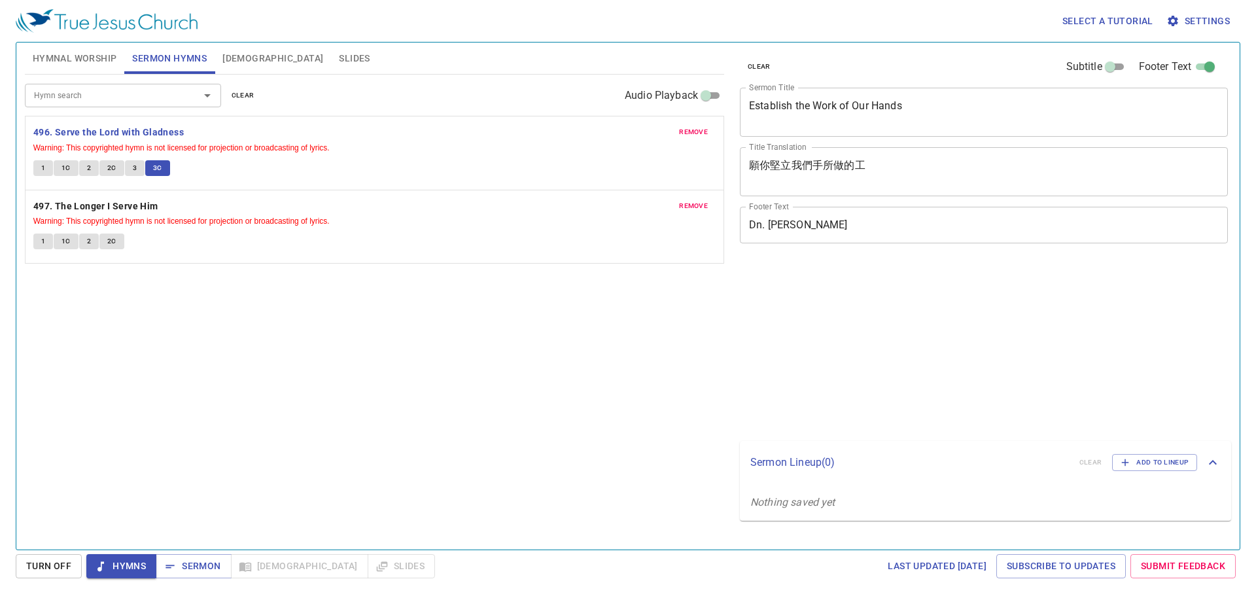 This screenshot has height=596, width=1256. Describe the element at coordinates (158, 168) in the screenshot. I see `button: 3C` at that location.